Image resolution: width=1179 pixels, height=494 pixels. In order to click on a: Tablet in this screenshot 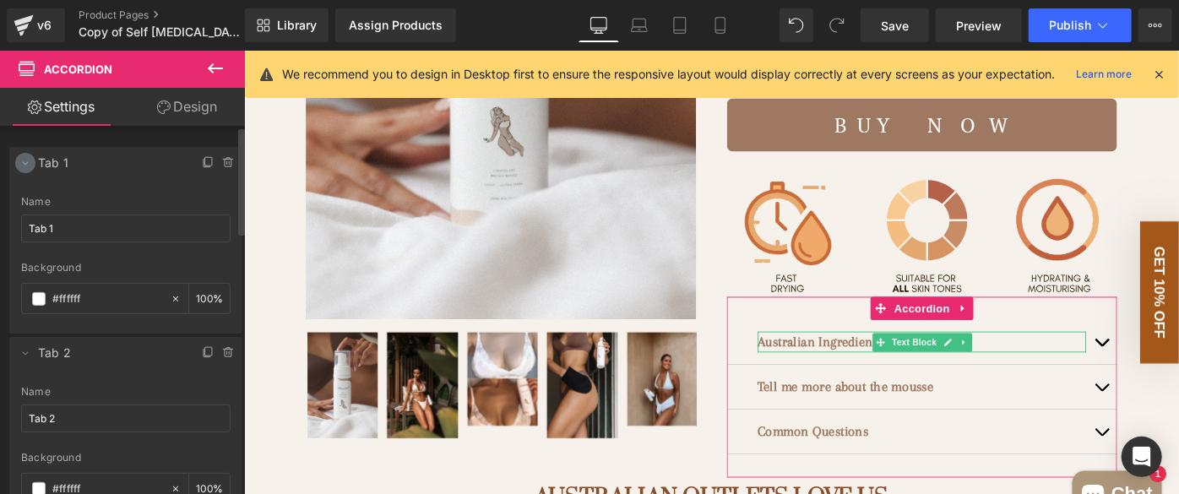, I will do `click(680, 25)`.